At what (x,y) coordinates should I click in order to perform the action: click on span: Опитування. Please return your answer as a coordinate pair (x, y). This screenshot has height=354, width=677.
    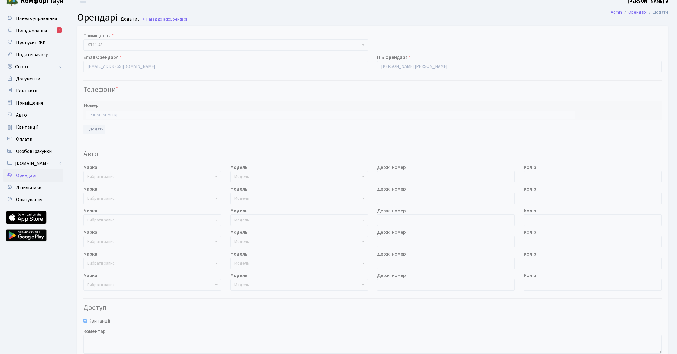
    Looking at the image, I should click on (29, 200).